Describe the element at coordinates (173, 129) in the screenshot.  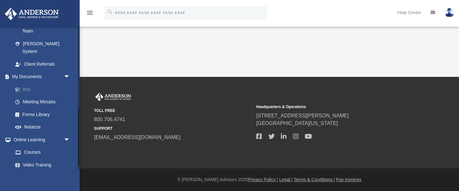
I see `small: SUPPORT` at that location.